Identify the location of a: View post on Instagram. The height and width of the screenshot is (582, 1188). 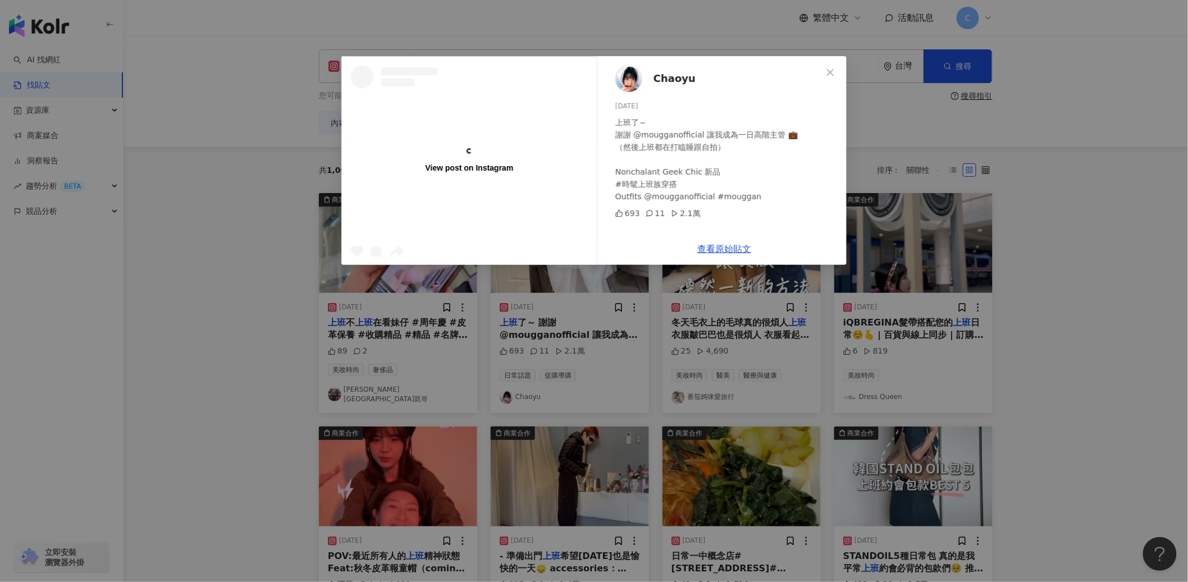
(470, 161).